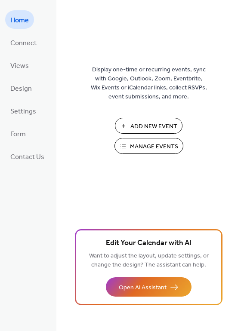 The image size is (241, 331). What do you see at coordinates (149, 146) in the screenshot?
I see `button: Manage Events` at bounding box center [149, 146].